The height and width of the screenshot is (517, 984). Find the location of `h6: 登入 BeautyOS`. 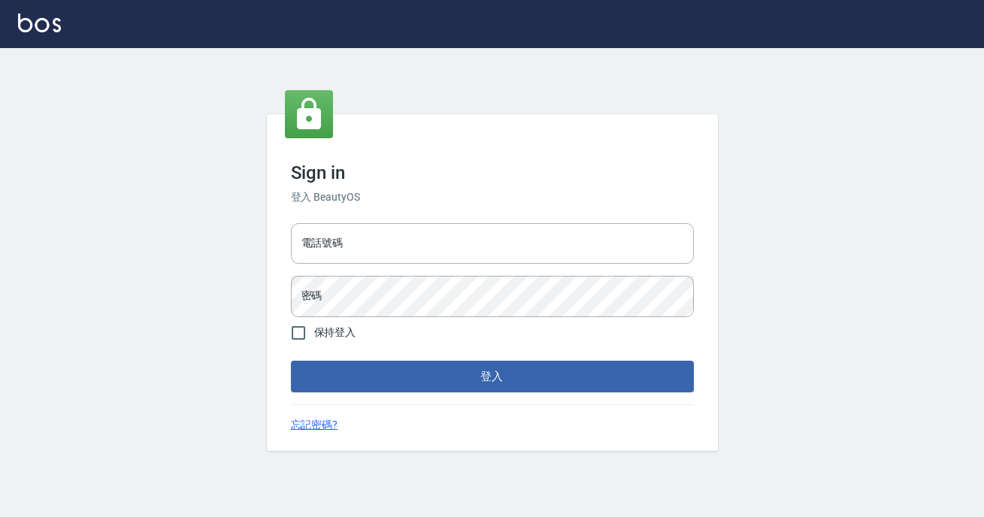

h6: 登入 BeautyOS is located at coordinates (492, 197).